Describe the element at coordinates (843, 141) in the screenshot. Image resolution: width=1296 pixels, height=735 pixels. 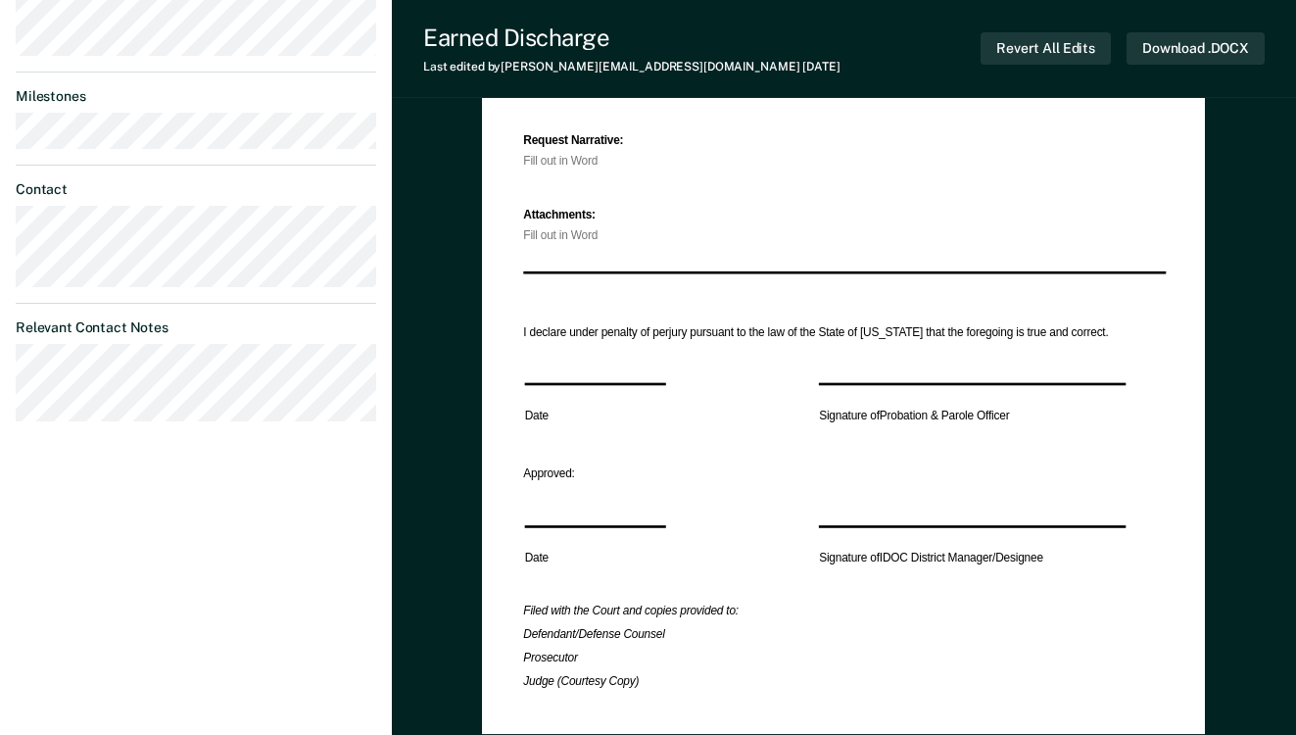
I see `div: Request Narrative:` at that location.